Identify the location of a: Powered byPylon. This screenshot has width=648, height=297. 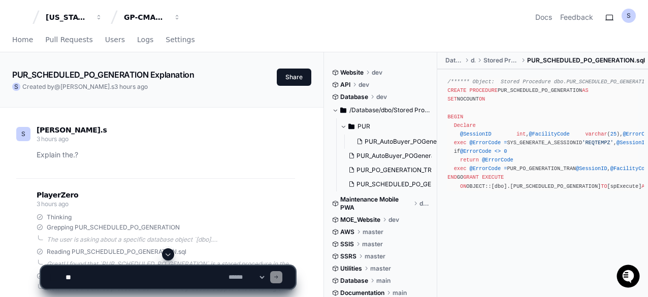
(97, 110).